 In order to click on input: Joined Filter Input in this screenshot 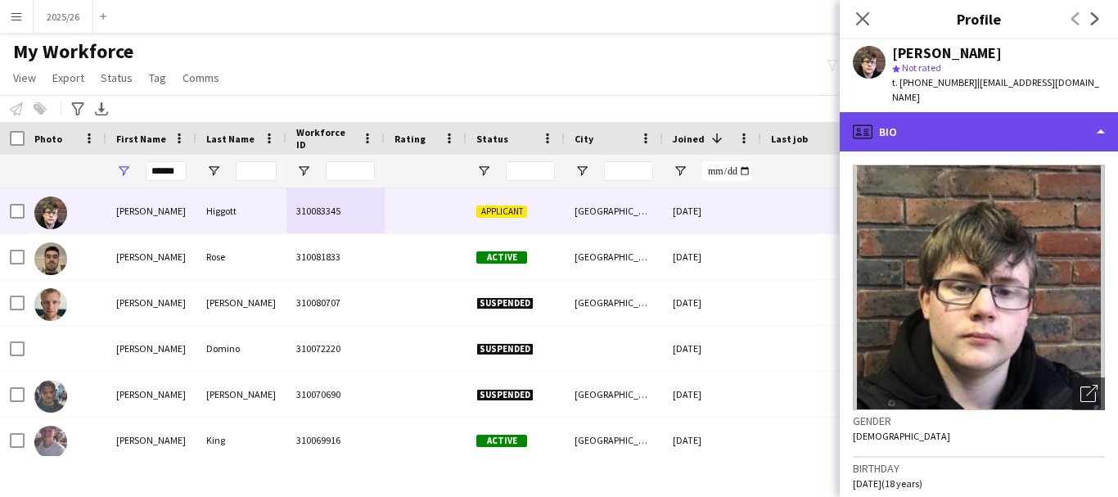, I will do `click(727, 171)`.